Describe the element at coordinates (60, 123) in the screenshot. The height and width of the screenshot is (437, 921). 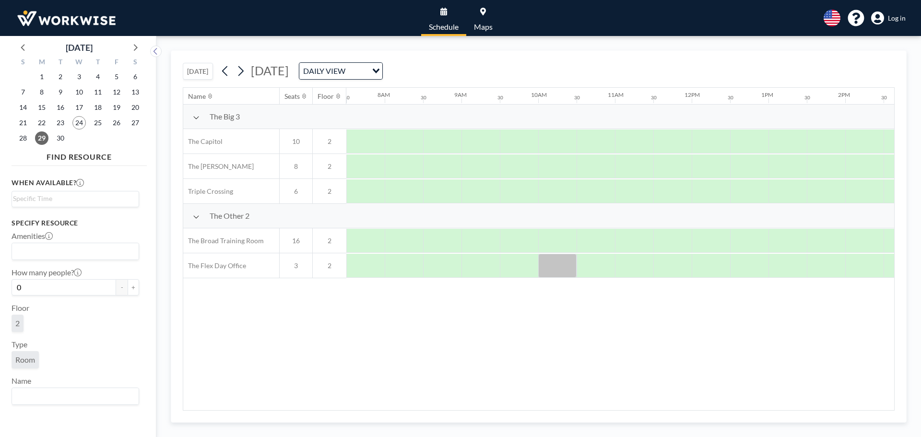
I see `span: Tuesday, September 23, 2025` at that location.